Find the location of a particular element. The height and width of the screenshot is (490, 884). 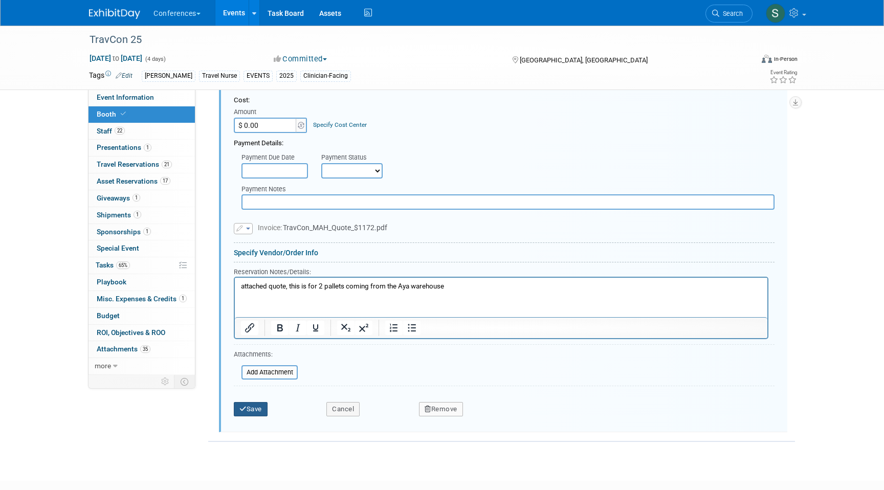

span: Asset Reservations is located at coordinates (134, 181).